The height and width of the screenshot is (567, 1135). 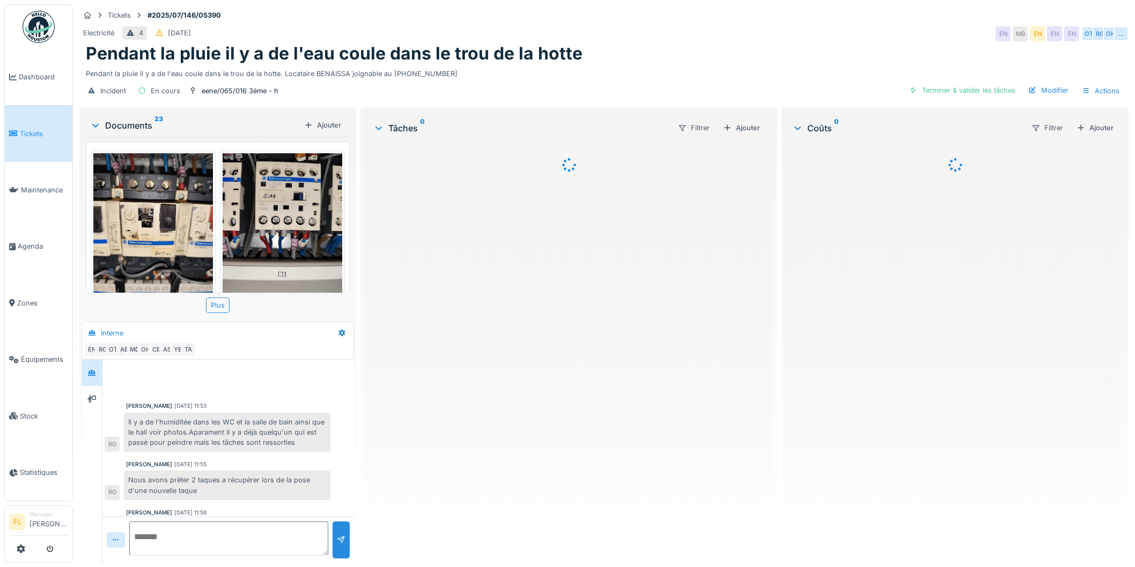 What do you see at coordinates (218, 305) in the screenshot?
I see `div: Plus` at bounding box center [218, 305].